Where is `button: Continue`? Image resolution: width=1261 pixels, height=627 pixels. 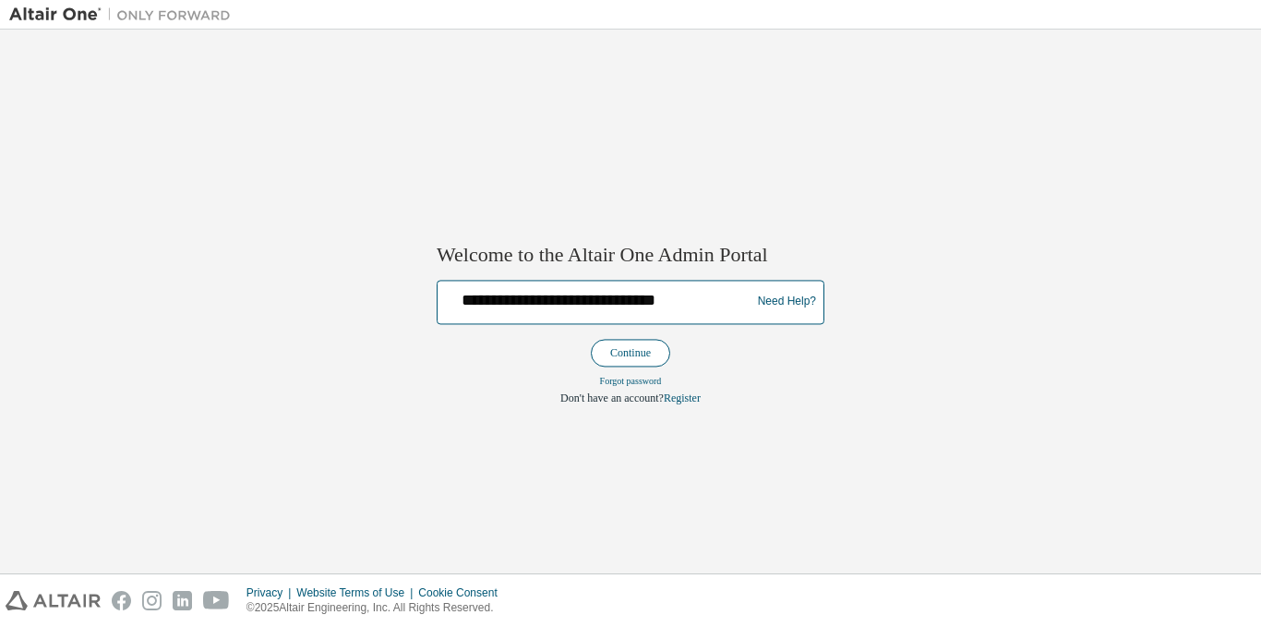
button: Continue is located at coordinates (631, 353).